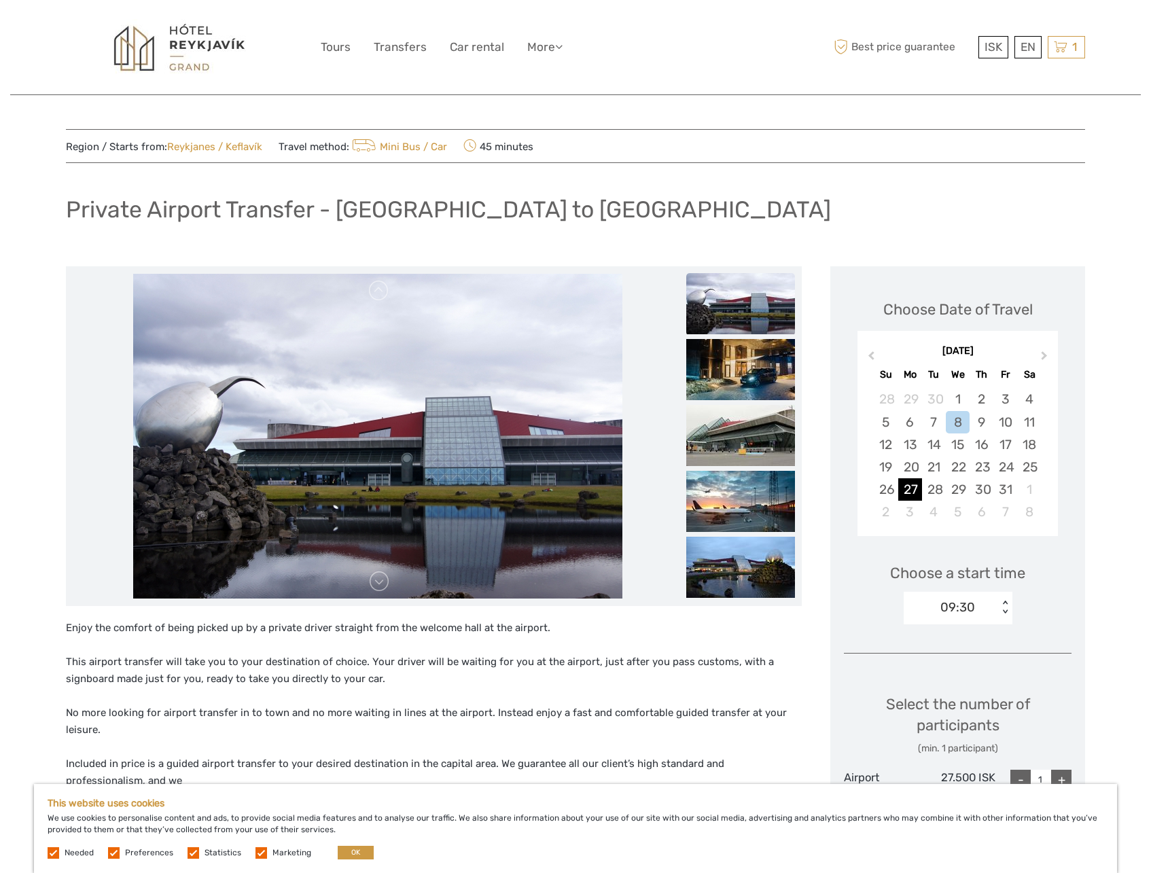  Describe the element at coordinates (933, 399) in the screenshot. I see `div: Choose Tuesday, September 30th, 2025` at that location.